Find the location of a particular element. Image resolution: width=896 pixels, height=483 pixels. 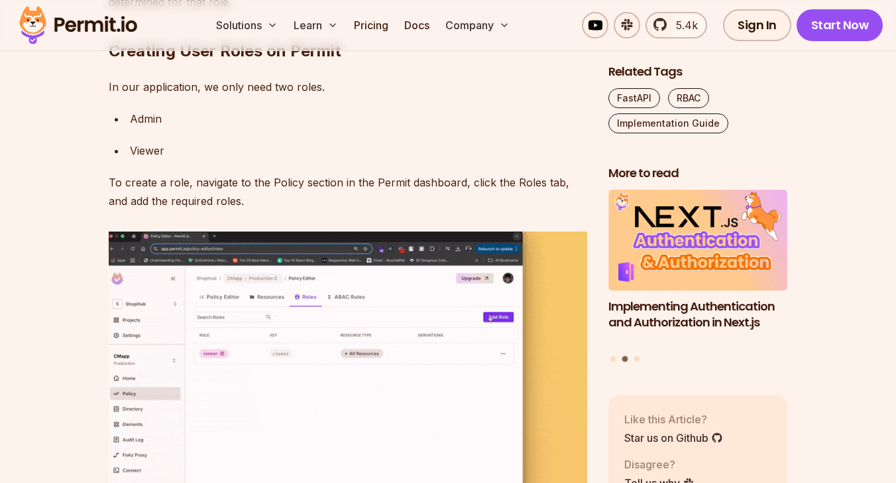

button: Solutions is located at coordinates (247, 25).